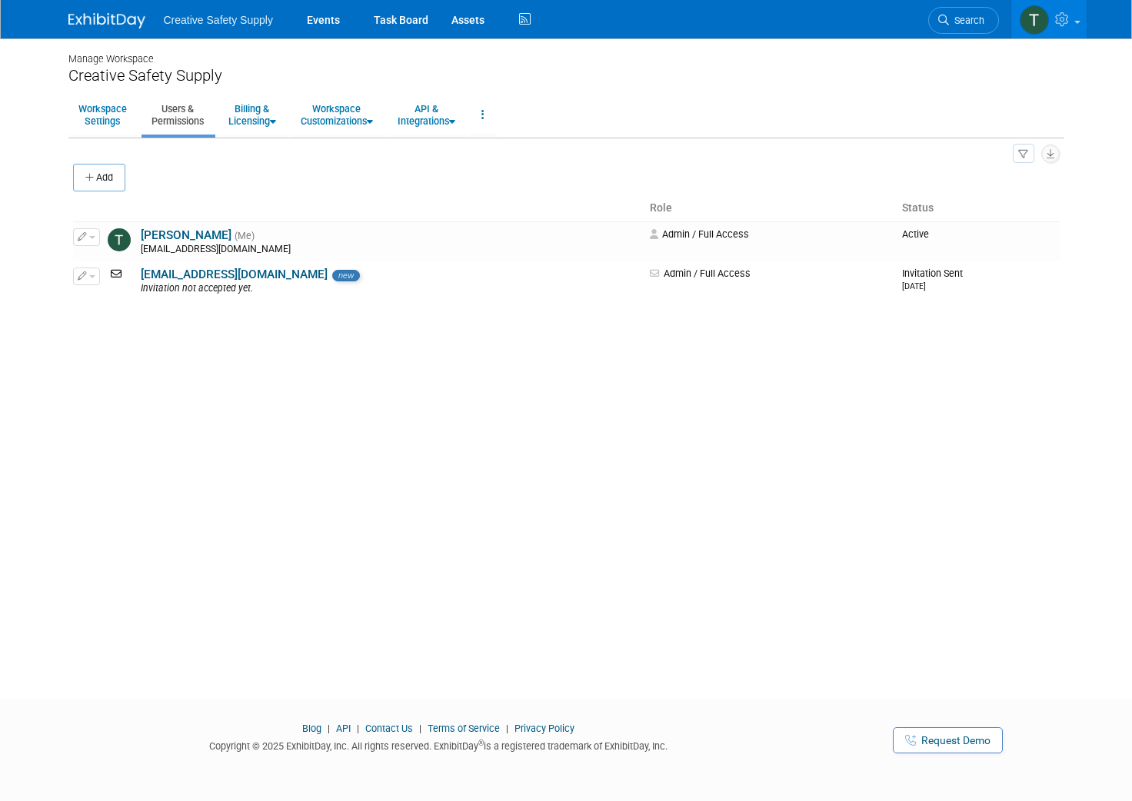 Image resolution: width=1132 pixels, height=801 pixels. I want to click on div: Manage Workspace, so click(566, 52).